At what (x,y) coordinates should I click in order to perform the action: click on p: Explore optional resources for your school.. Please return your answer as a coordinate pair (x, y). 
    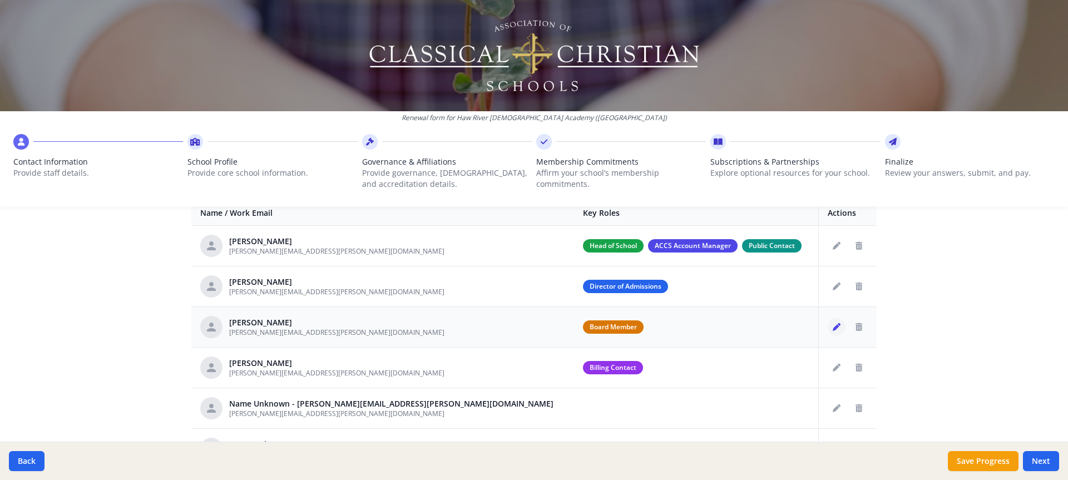
    Looking at the image, I should click on (795, 173).